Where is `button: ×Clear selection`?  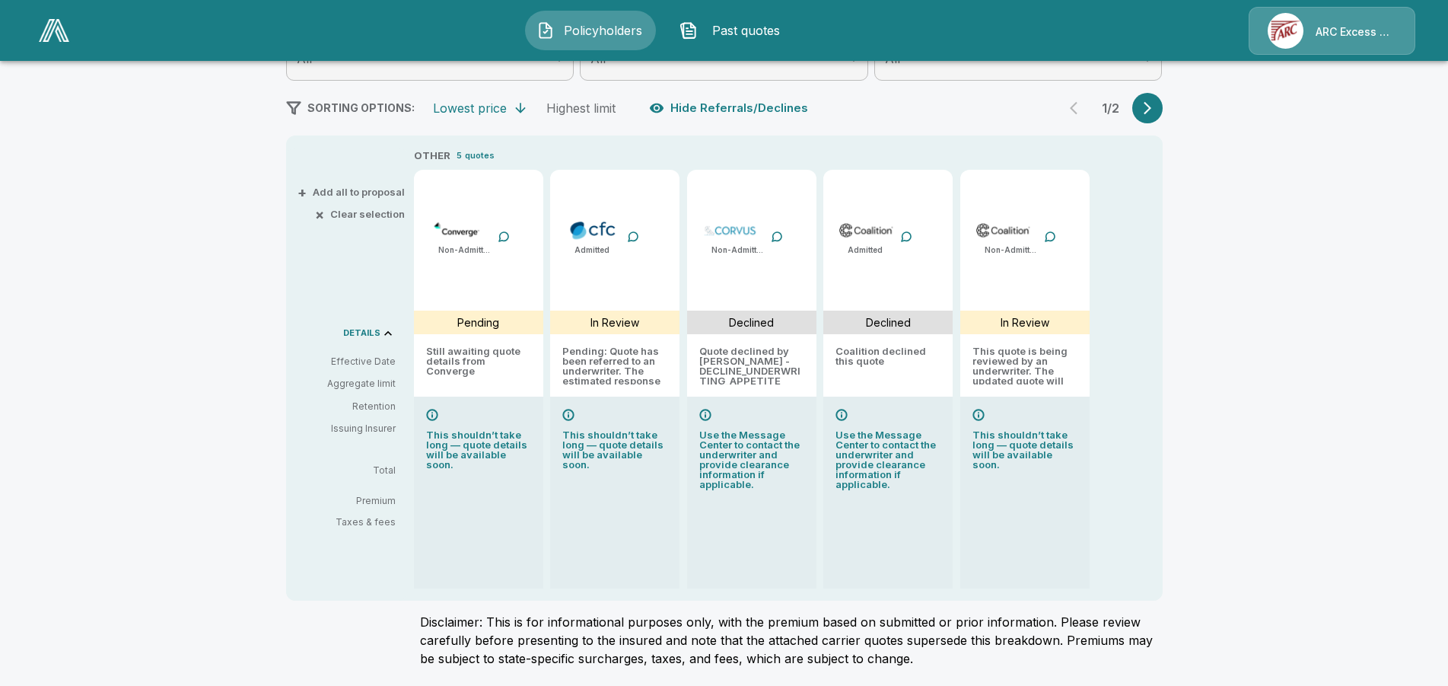 button: ×Clear selection is located at coordinates (361, 214).